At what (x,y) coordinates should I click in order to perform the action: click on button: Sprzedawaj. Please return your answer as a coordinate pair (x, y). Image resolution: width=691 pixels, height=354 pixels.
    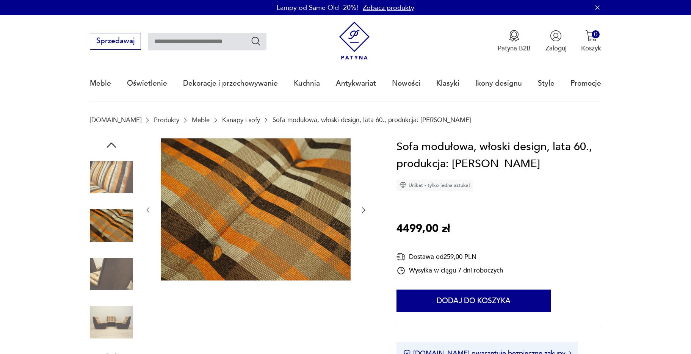
    Looking at the image, I should click on (115, 41).